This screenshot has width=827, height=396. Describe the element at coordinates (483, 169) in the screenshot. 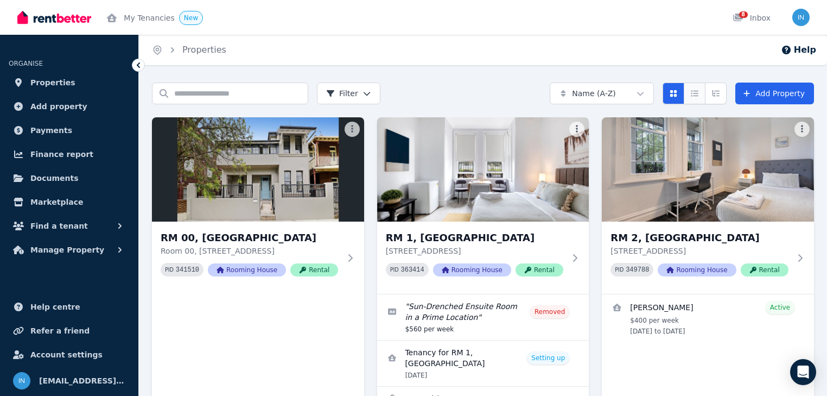

I see `img: RM 1, 4 Park Parade` at that location.